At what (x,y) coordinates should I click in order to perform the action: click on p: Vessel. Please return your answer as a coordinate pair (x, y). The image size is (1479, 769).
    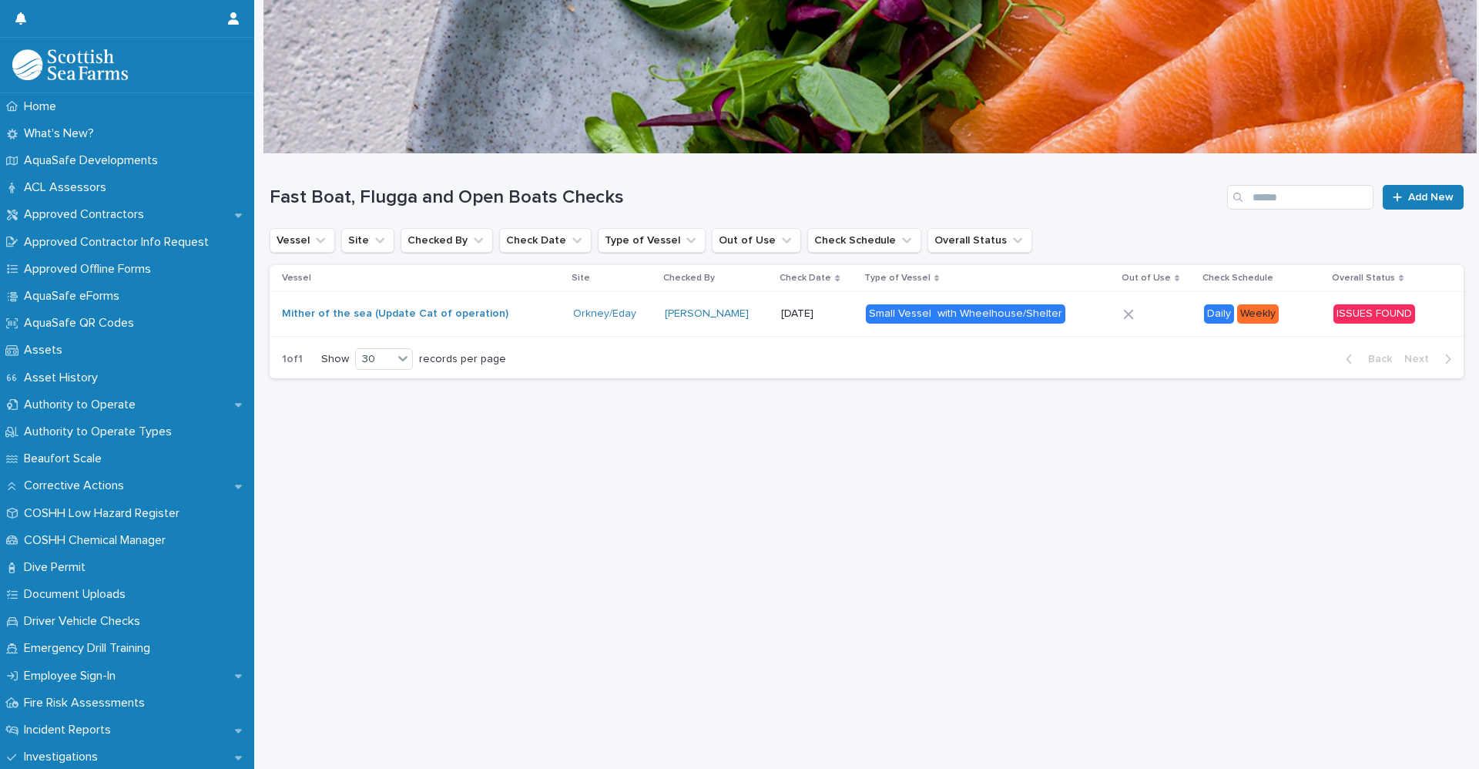
    Looking at the image, I should click on (297, 278).